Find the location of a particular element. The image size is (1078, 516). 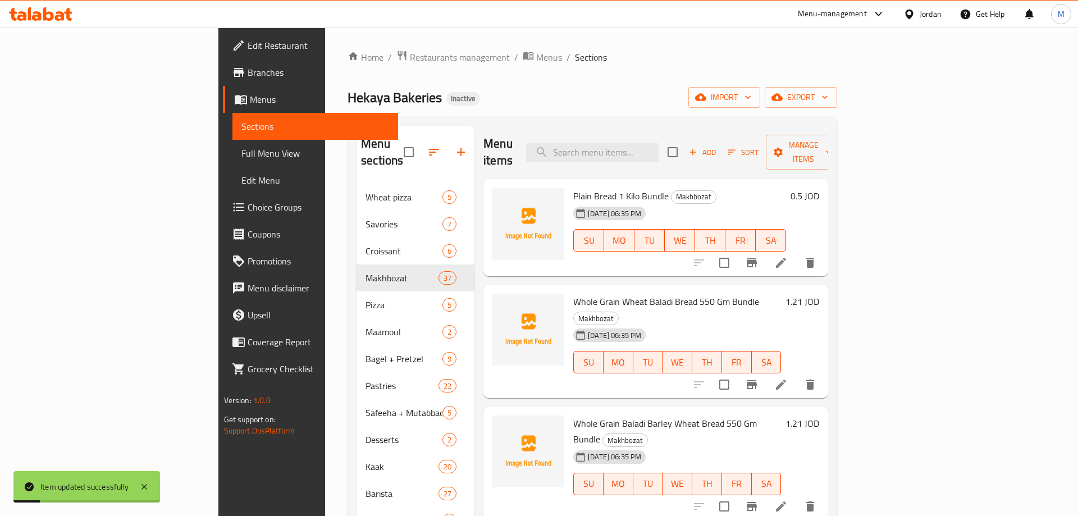

div: Pizza5 is located at coordinates (415, 305).